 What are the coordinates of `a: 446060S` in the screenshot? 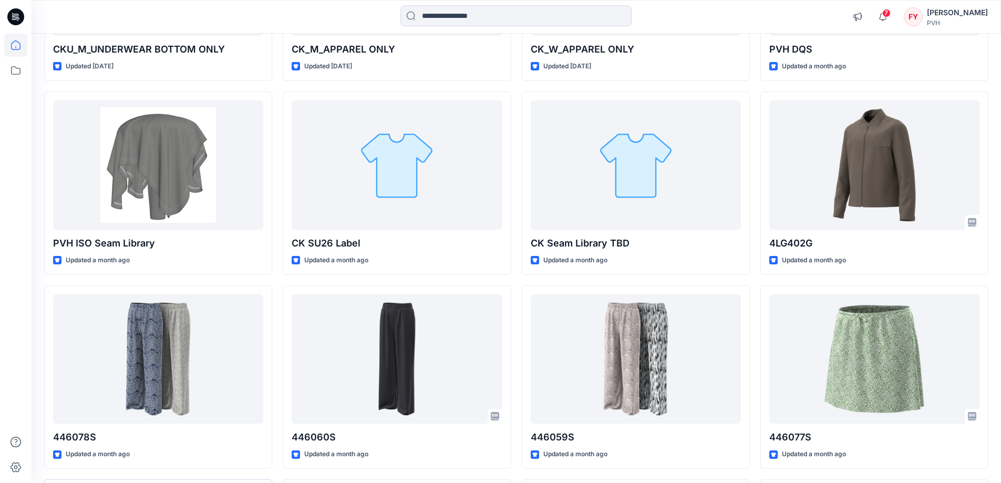 It's located at (397, 359).